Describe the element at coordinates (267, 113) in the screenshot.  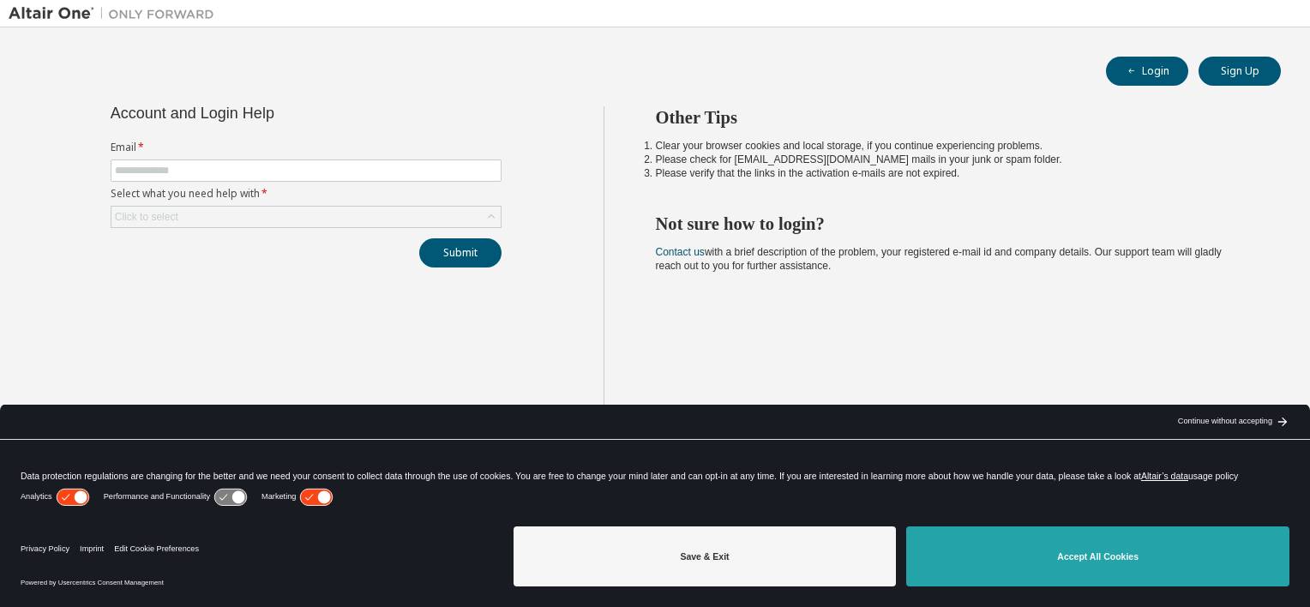
I see `div: Account and Login Help` at that location.